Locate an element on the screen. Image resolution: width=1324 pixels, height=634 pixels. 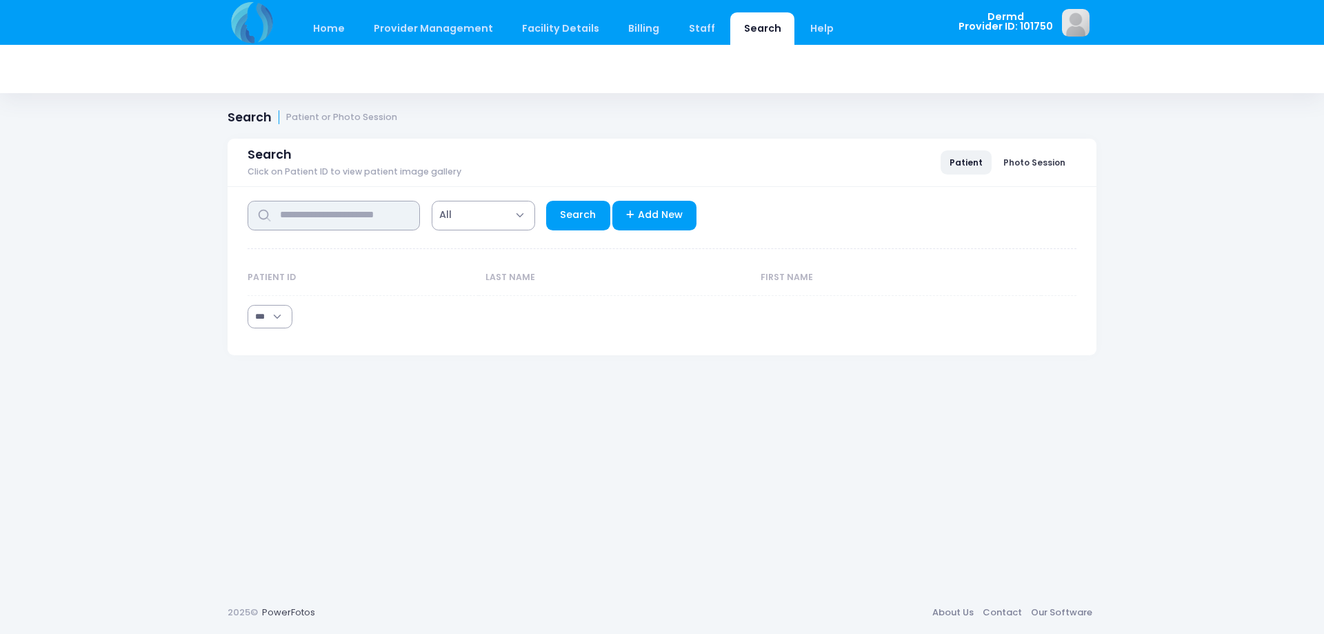
a: Provider Management is located at coordinates (433, 28).